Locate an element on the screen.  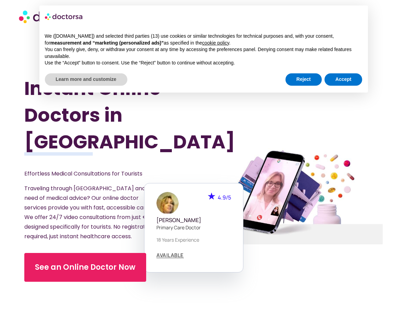
a: See an Online Doctor Now is located at coordinates (85, 267).